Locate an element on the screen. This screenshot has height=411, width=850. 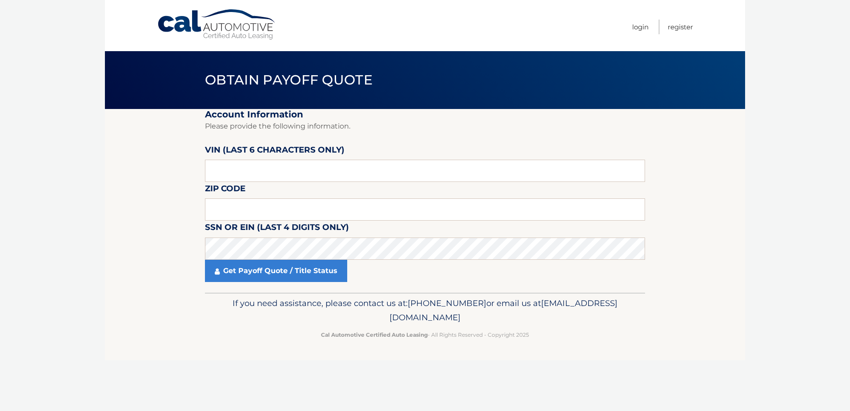
a: Login is located at coordinates (640, 27).